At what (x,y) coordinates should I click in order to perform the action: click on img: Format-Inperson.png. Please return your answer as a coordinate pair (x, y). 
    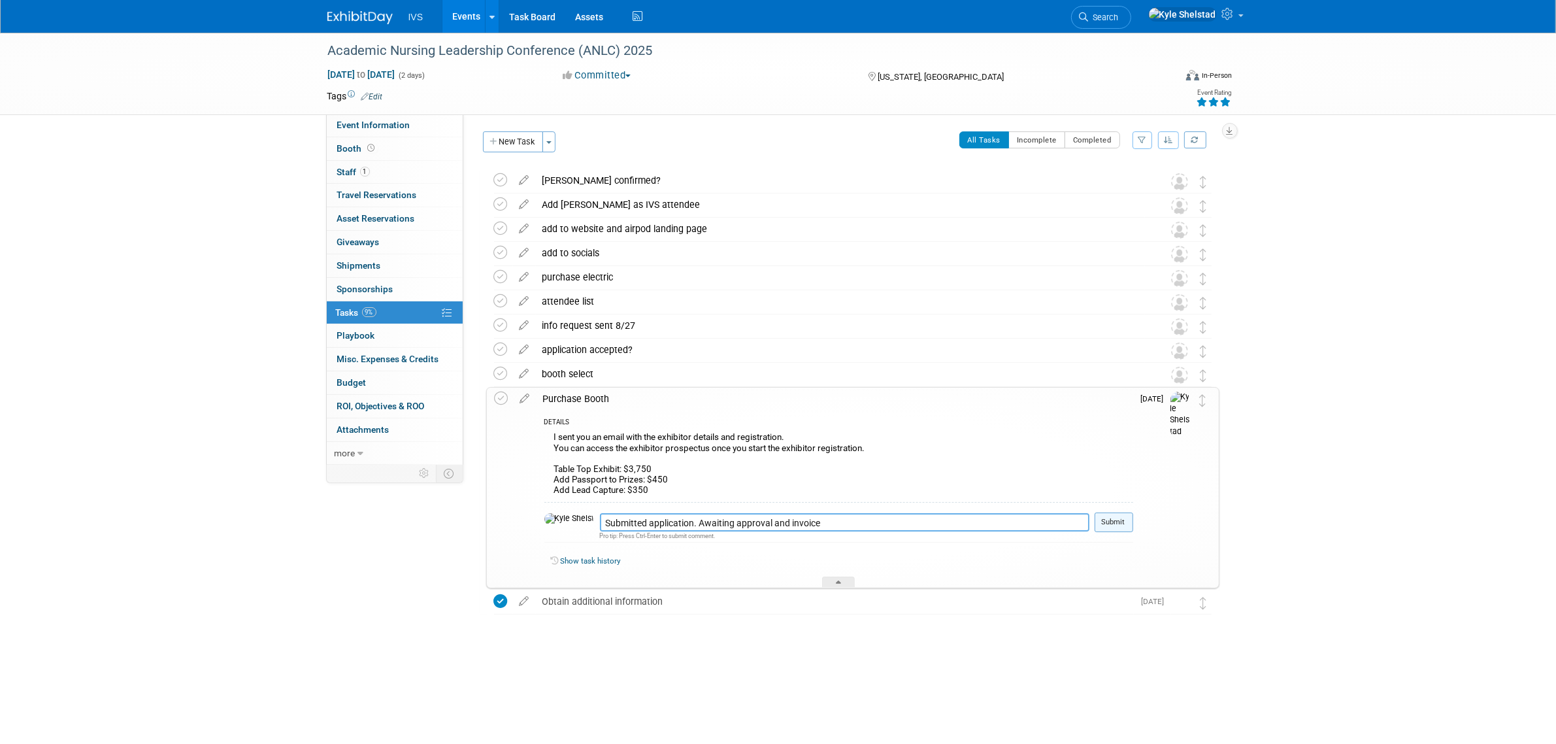
    Looking at the image, I should click on (1193, 75).